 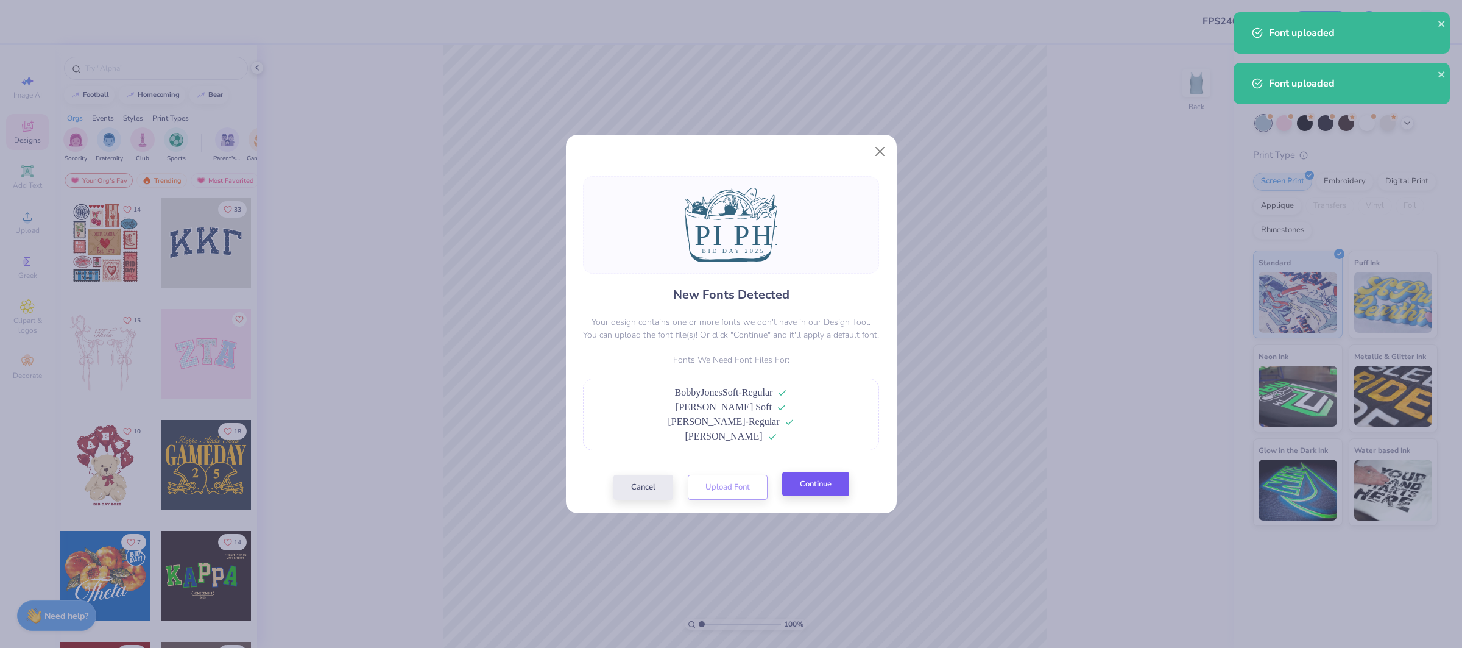 What do you see at coordinates (731, 328) in the screenshot?
I see `p: Your design contains one or more fonts we don't have in our Design Tool. You can upload the font ...` at bounding box center [731, 328].